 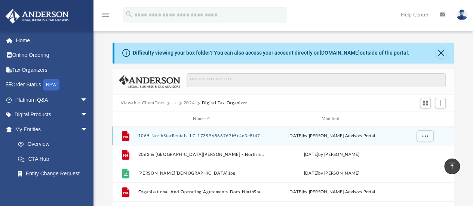 I want to click on a: Platinum Q&Aarrow_drop_down, so click(x=52, y=100).